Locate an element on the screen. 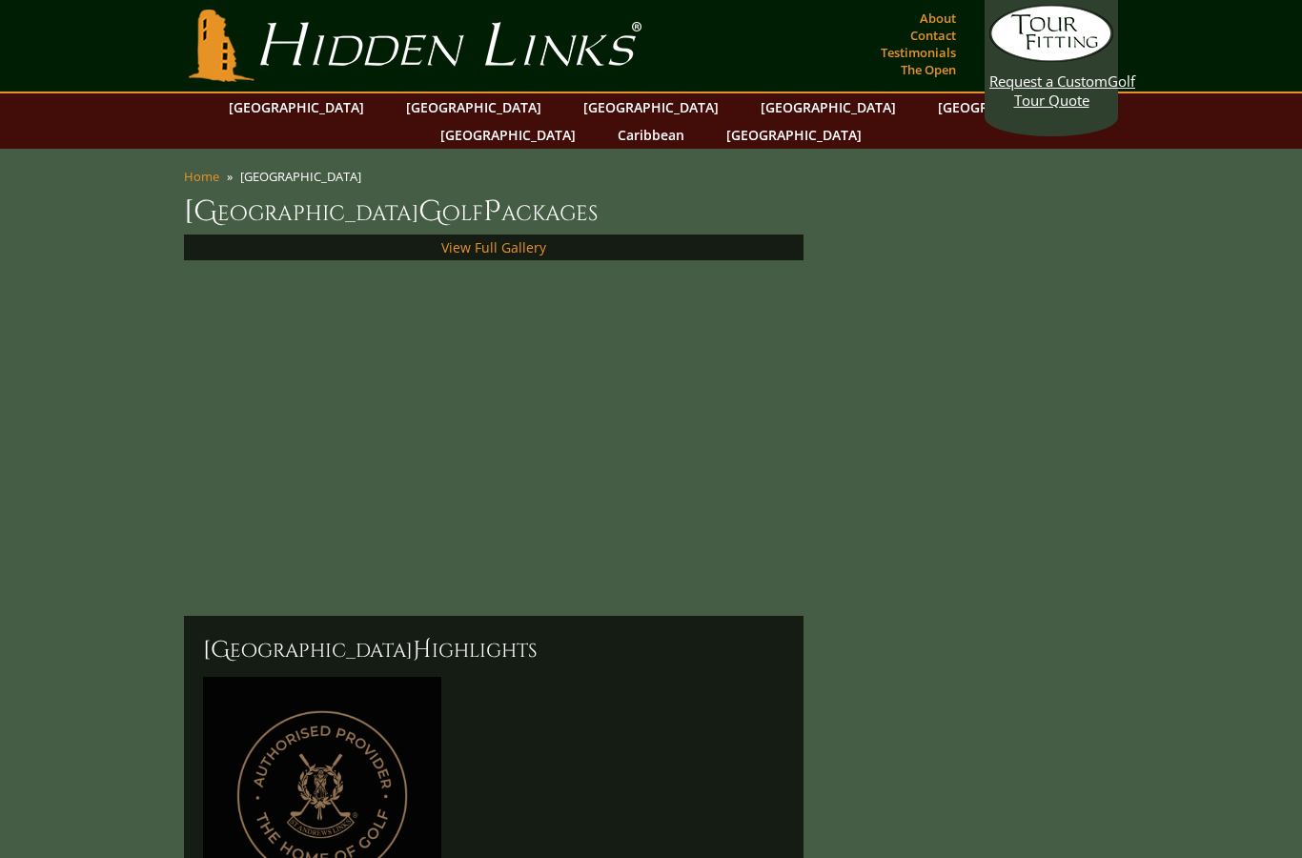 The height and width of the screenshot is (858, 1302). span: Request a Custom is located at coordinates (1049, 81).